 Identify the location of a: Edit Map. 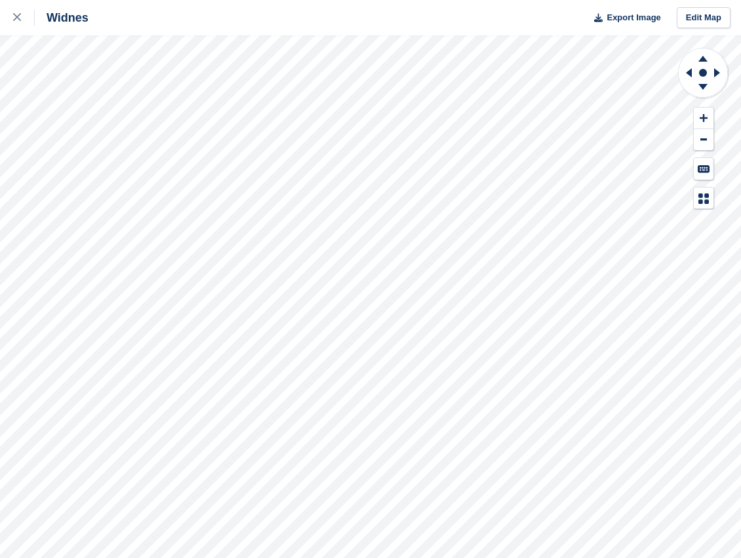
(703, 18).